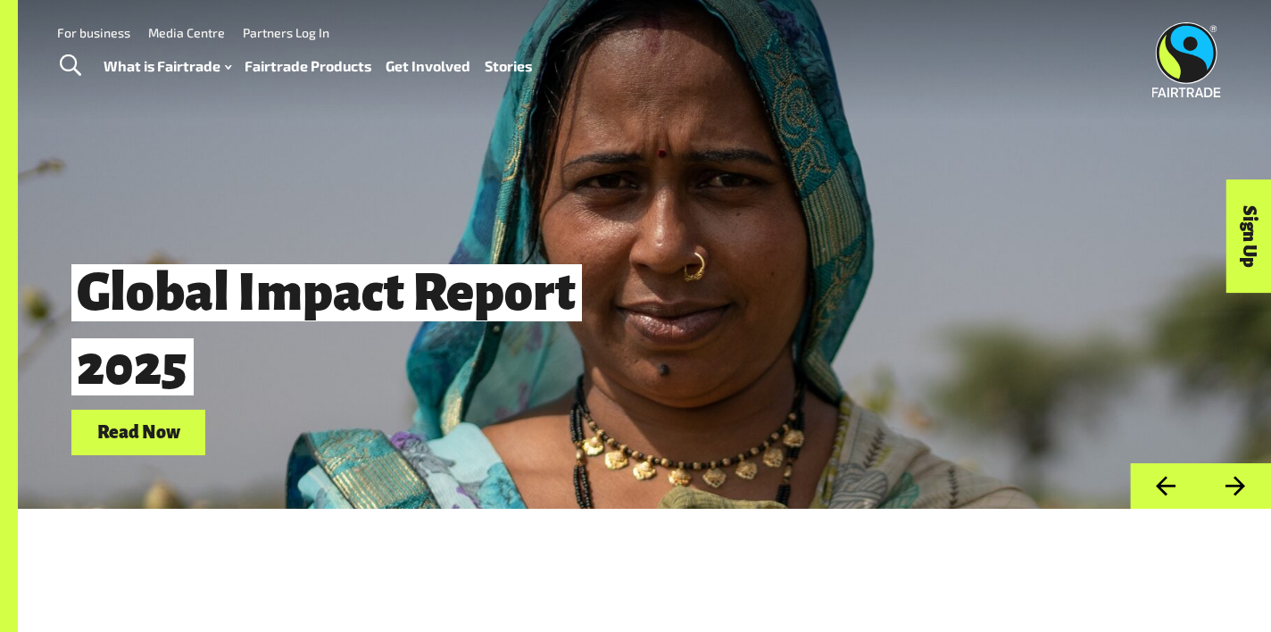 This screenshot has height=632, width=1271. What do you see at coordinates (508, 66) in the screenshot?
I see `a: Stories` at bounding box center [508, 66].